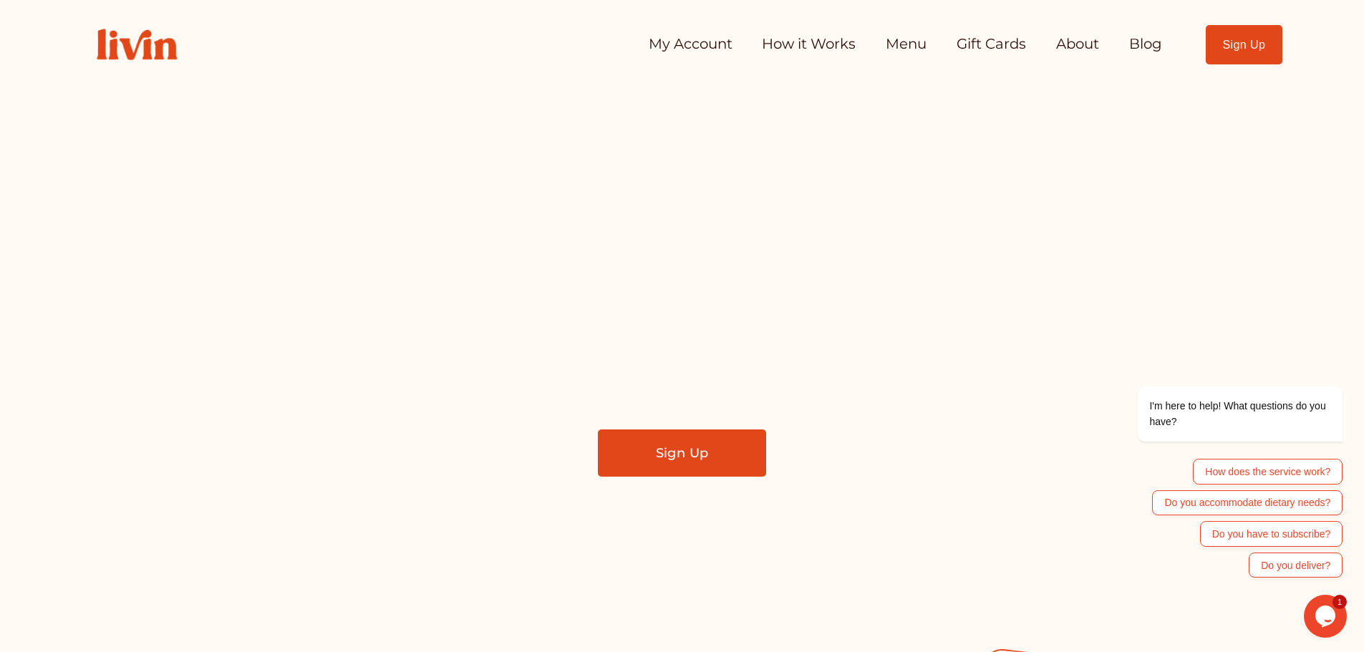 Image resolution: width=1364 pixels, height=652 pixels. I want to click on span: Find a local chef who prepares customized, healthy meals in your kitchen, so click(682, 324).